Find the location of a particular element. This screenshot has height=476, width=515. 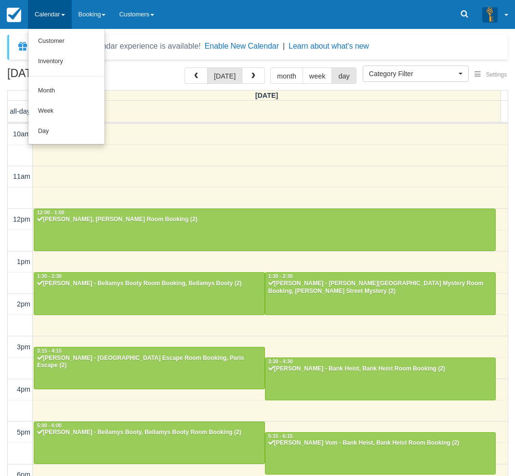

span: 5:15 - 6:15 is located at coordinates (280, 436).